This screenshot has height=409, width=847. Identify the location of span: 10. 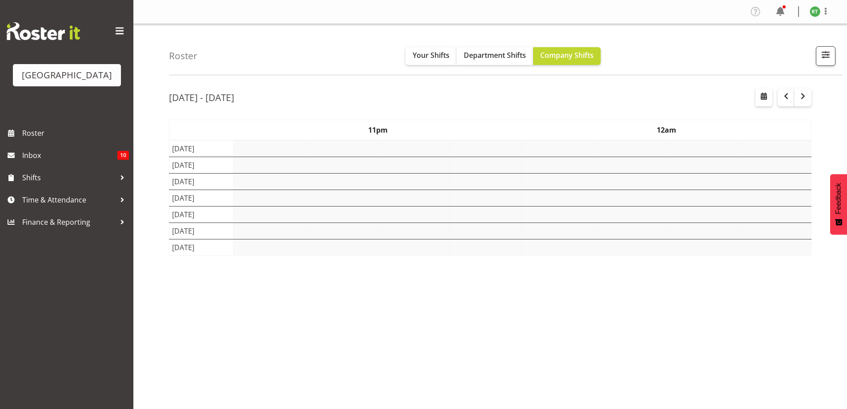
(123, 155).